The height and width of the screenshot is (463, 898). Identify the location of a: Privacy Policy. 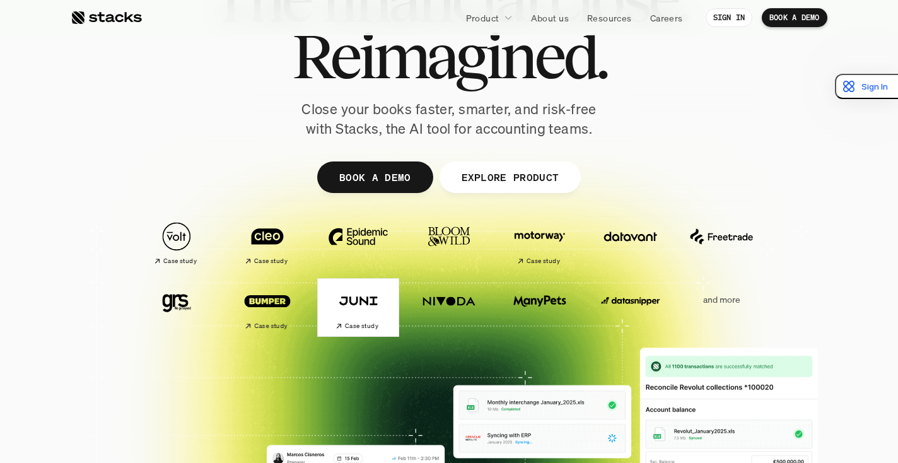
(177, 296).